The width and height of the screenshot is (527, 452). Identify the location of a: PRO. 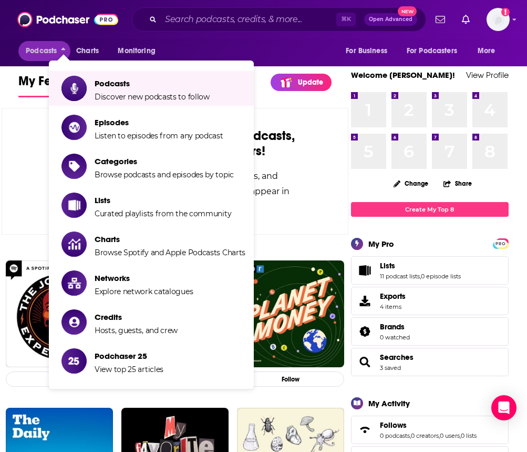
(501, 242).